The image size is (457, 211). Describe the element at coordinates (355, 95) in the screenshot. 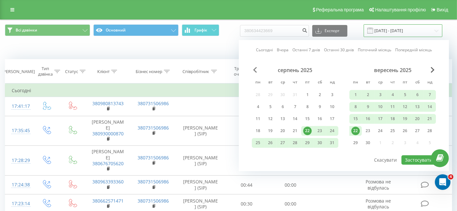

I see `div: пн 1 вер 2025 р.` at that location.